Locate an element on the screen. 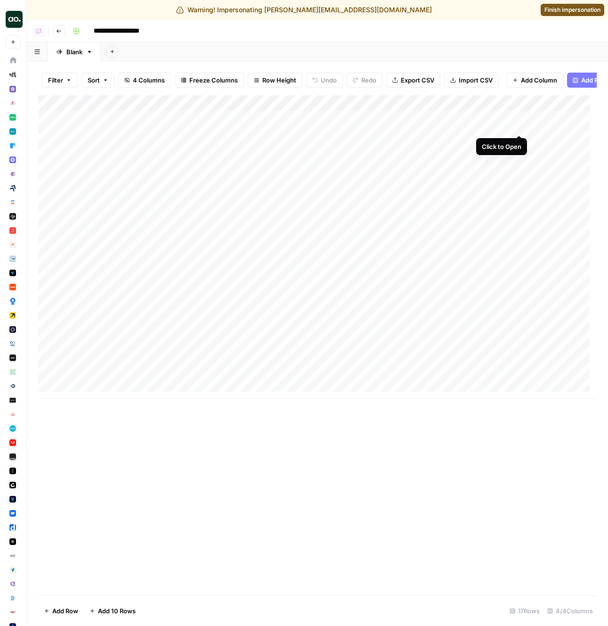 The height and width of the screenshot is (626, 608). img: f3qlg7l68rn02bi2w2fqsnsvhk74 is located at coordinates (13, 372).